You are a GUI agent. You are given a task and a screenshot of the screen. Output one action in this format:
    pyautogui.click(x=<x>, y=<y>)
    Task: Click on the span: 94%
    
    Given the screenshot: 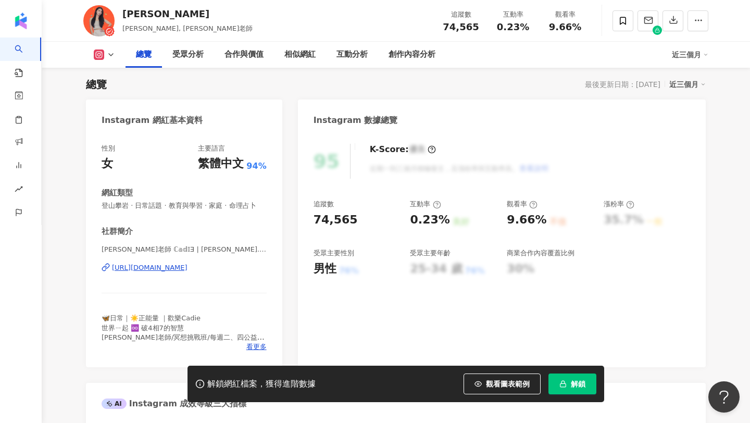 What is the action you would take?
    pyautogui.click(x=256, y=166)
    